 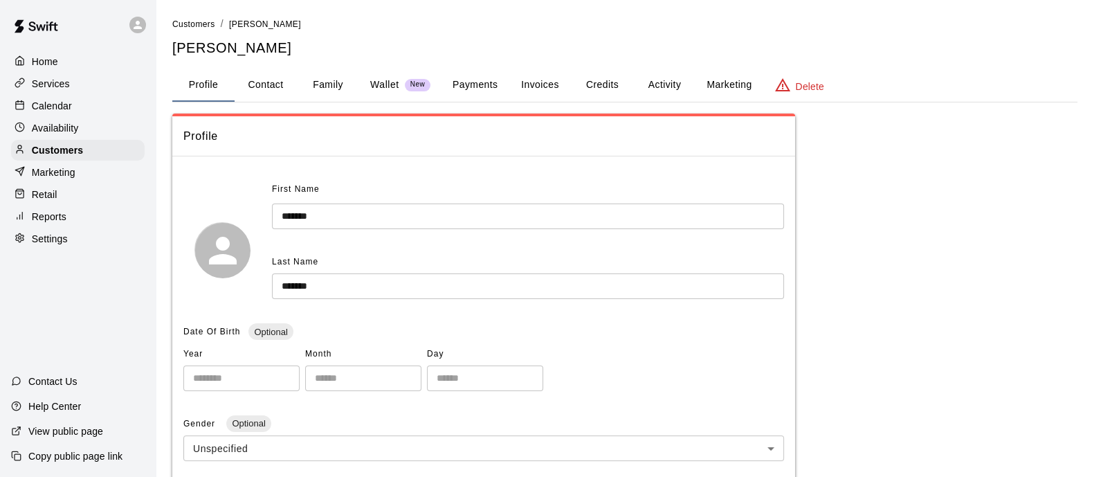 What do you see at coordinates (53, 172) in the screenshot?
I see `p: Marketing` at bounding box center [53, 172].